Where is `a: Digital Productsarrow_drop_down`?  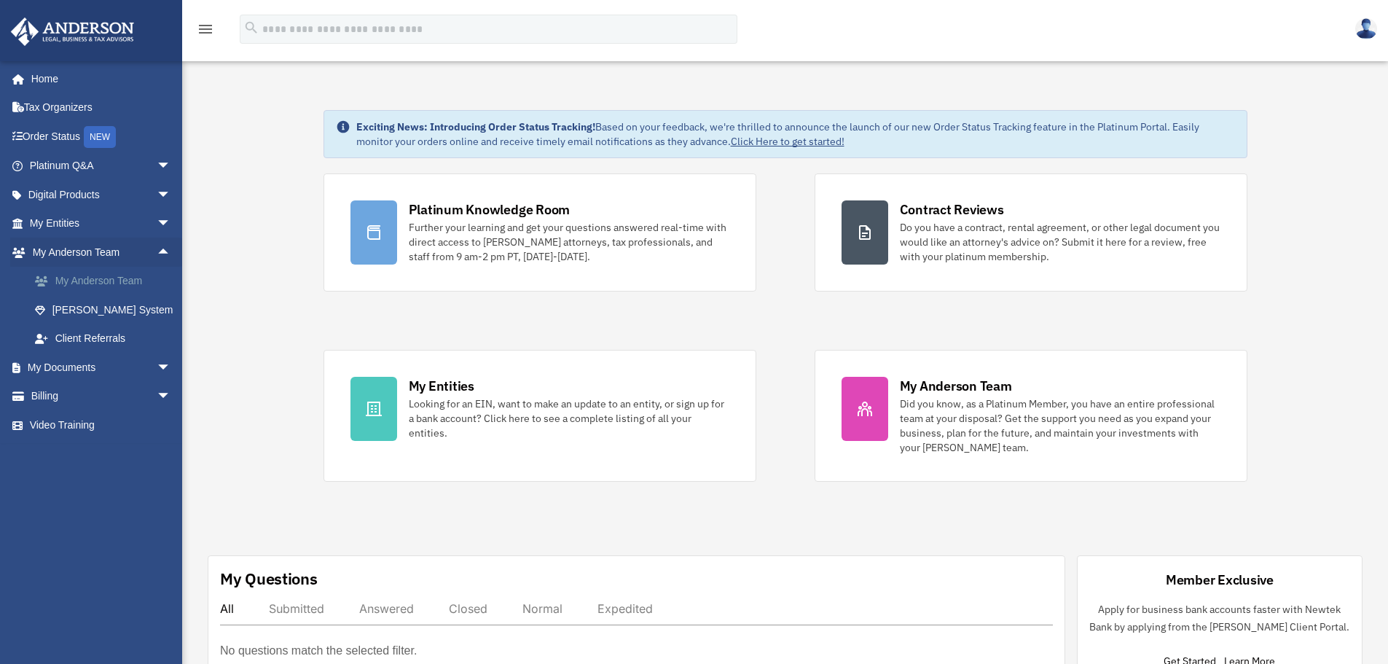
a: Digital Productsarrow_drop_down is located at coordinates (101, 195).